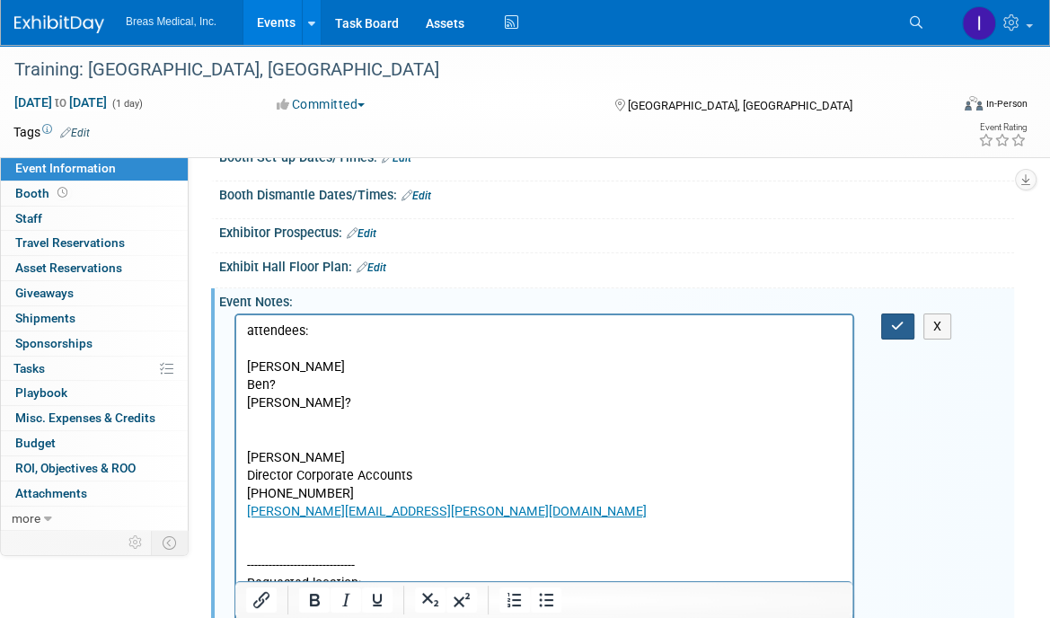 The width and height of the screenshot is (1050, 618). Describe the element at coordinates (60, 102) in the screenshot. I see `span: to` at that location.